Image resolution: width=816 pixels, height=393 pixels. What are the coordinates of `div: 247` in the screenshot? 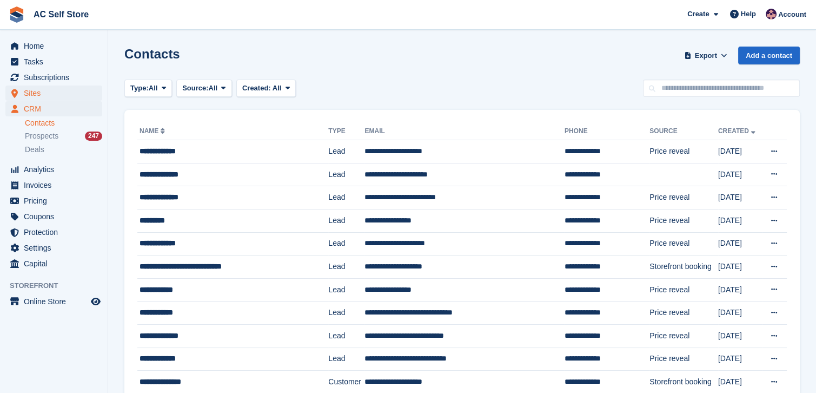 It's located at (94, 136).